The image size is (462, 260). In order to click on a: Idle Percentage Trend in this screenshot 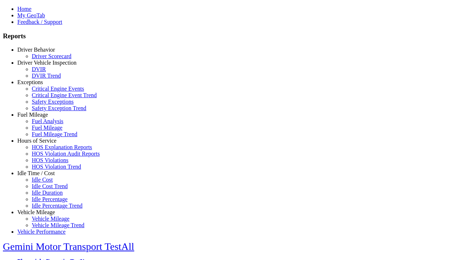, I will do `click(57, 205)`.